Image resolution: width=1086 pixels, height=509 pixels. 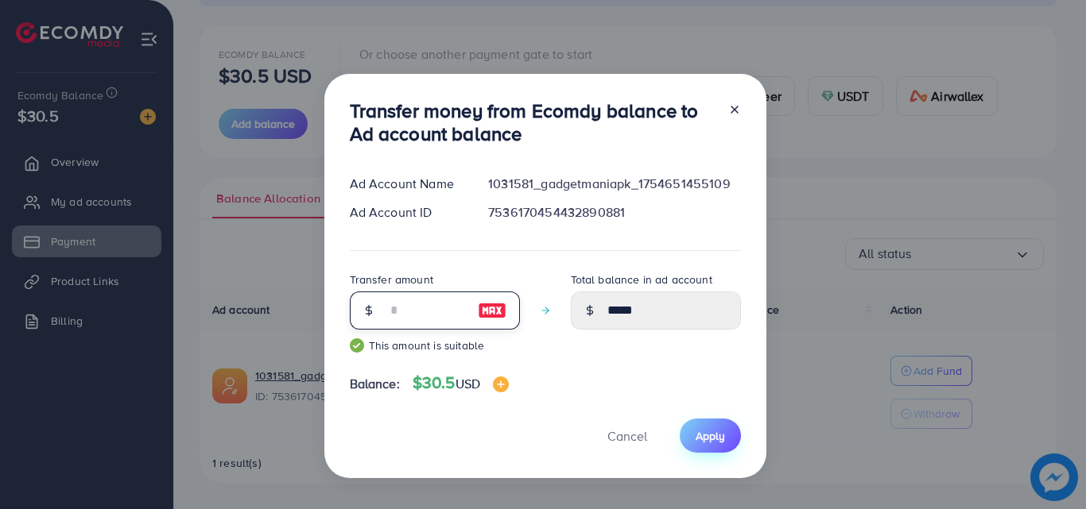 I want to click on button: Apply, so click(x=710, y=436).